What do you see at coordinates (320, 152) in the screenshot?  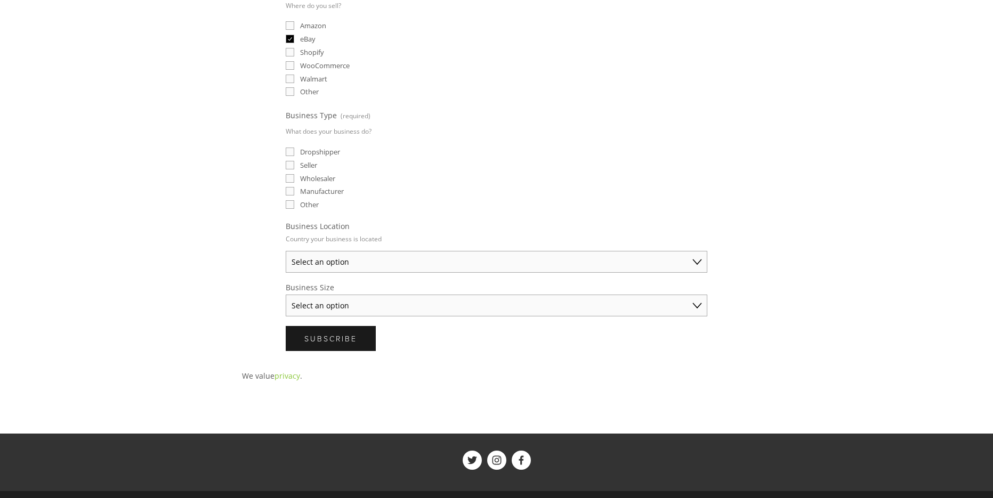 I see `span: Dropshipper` at bounding box center [320, 152].